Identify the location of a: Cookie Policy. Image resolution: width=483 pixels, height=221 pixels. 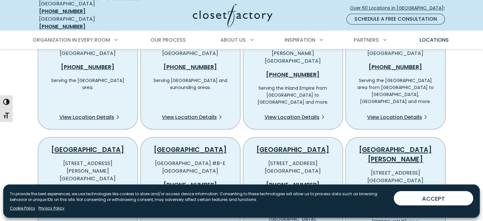
(23, 208).